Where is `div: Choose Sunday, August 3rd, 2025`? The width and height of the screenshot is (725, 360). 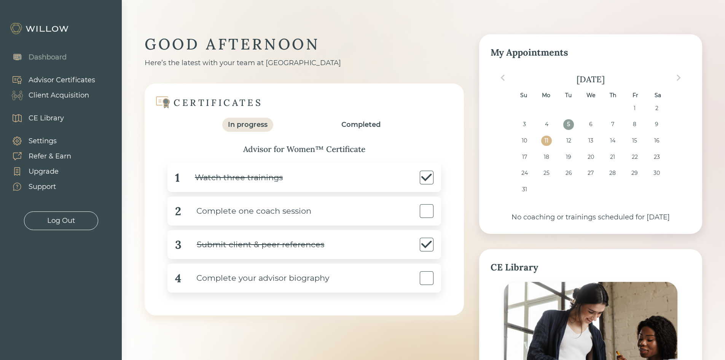 div: Choose Sunday, August 3rd, 2025 is located at coordinates (525, 124).